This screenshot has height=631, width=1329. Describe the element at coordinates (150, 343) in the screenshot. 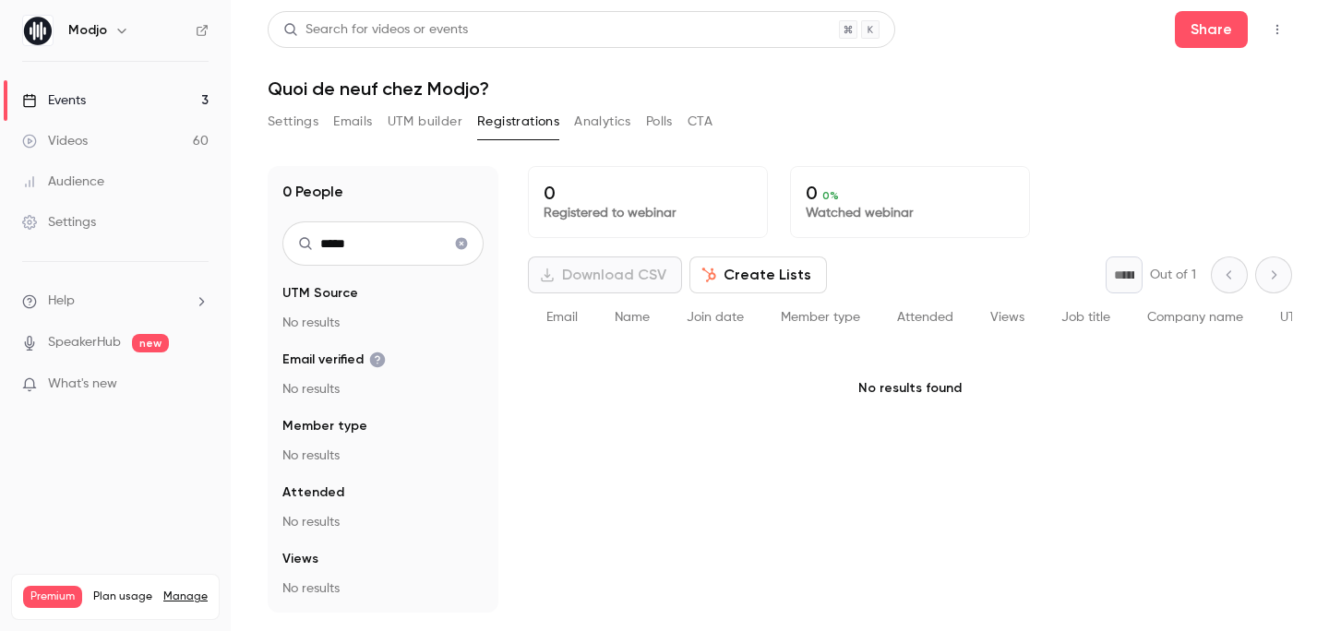

I see `span: new` at that location.